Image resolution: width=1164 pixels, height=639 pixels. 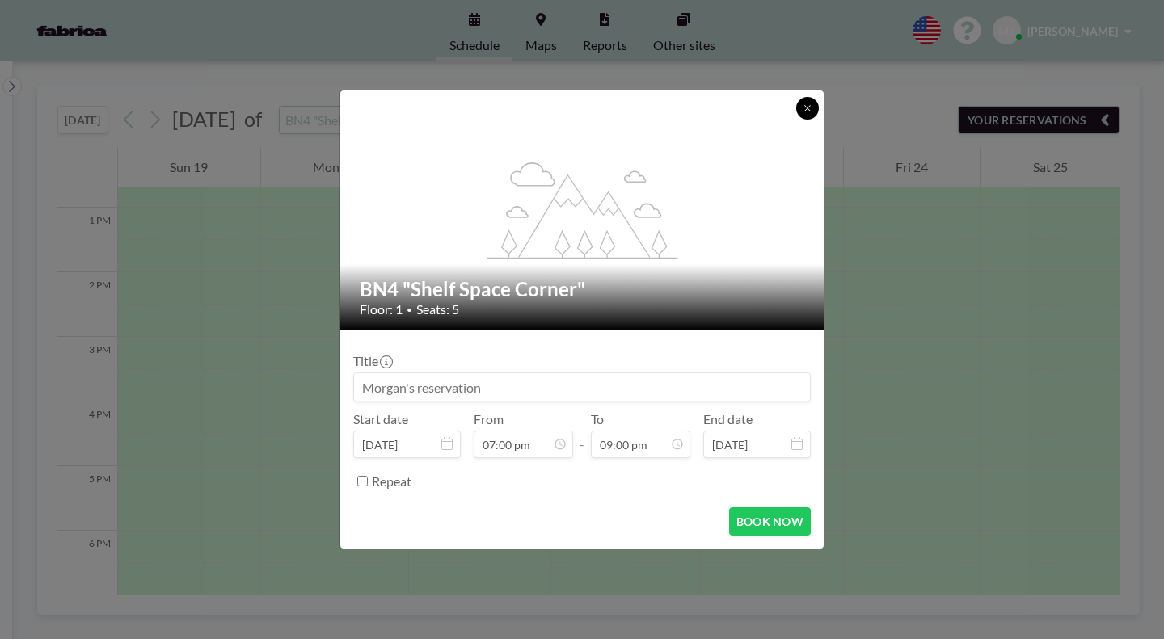 I want to click on button: BOOK NOW, so click(x=769, y=521).